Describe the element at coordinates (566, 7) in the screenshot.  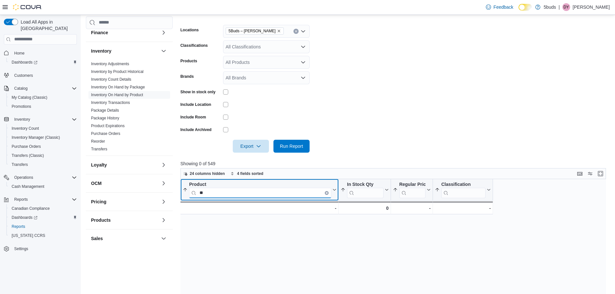
I see `span: DY` at that location.